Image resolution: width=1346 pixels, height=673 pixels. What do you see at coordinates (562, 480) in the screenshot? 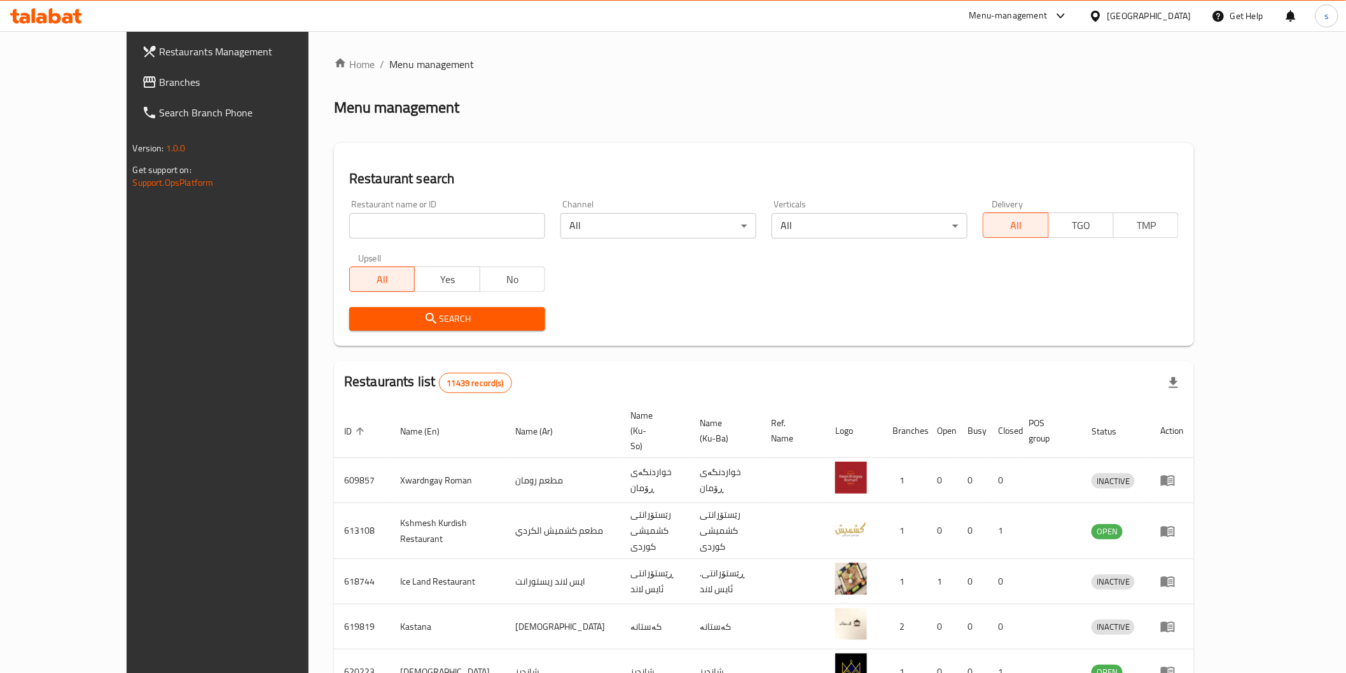
I see `td: مطعم رومان` at bounding box center [562, 480].